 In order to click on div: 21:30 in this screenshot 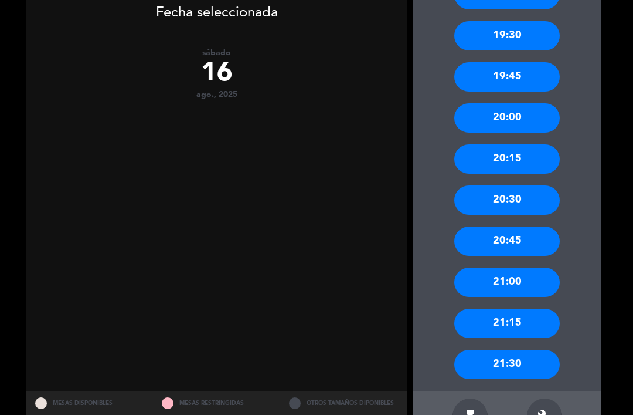, I will do `click(507, 364)`.